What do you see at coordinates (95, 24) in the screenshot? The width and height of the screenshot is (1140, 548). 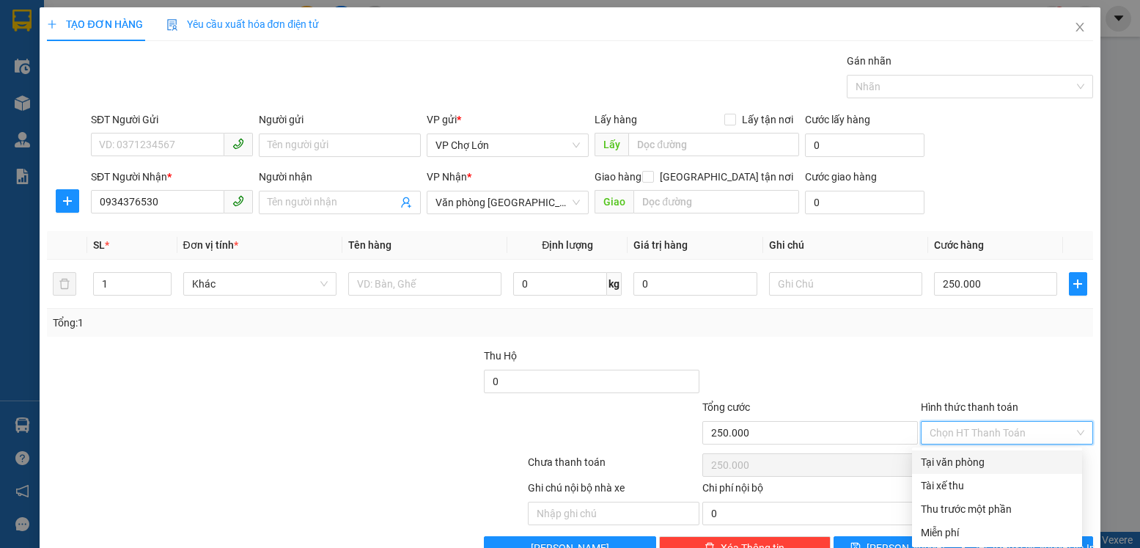 I see `span: TẠO ĐƠN HÀNG` at bounding box center [95, 24].